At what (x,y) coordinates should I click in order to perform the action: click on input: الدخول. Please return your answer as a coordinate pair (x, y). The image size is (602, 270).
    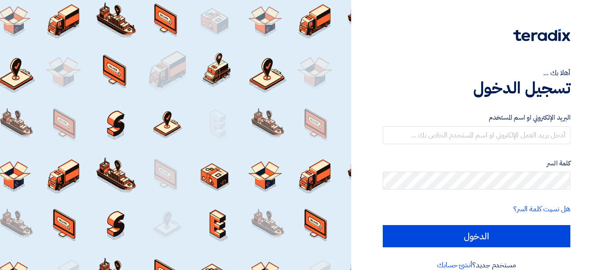
    Looking at the image, I should click on (476, 236).